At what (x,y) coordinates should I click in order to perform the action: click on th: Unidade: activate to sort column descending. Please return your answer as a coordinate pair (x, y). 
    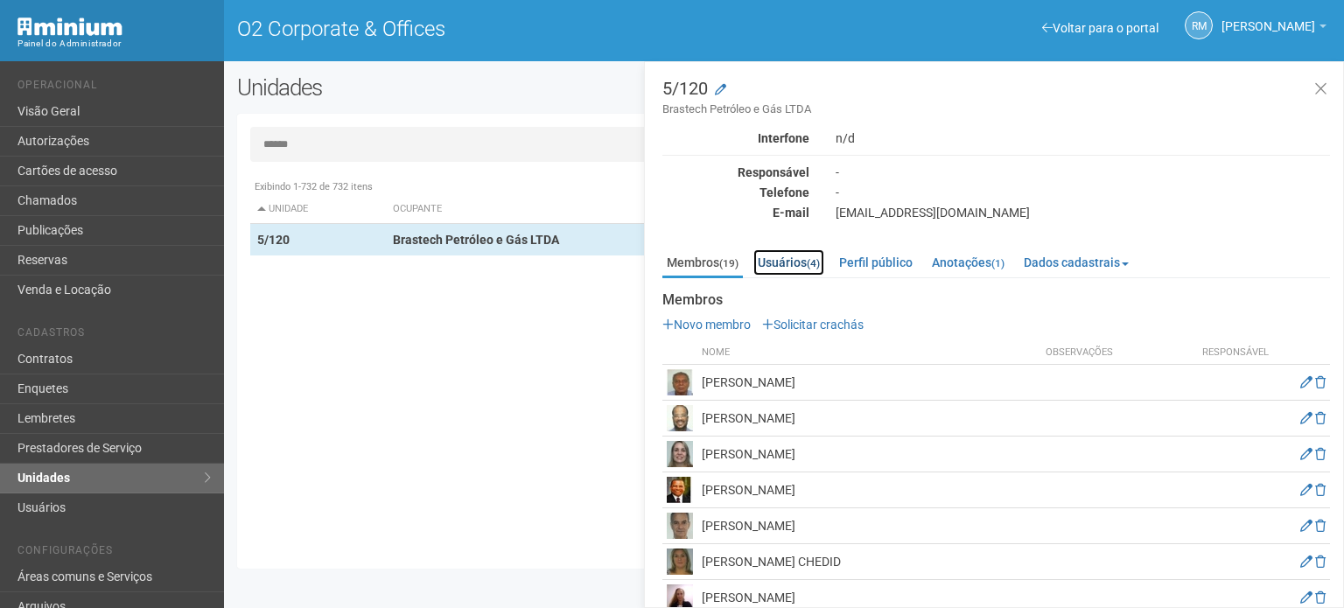
    Looking at the image, I should click on (318, 209).